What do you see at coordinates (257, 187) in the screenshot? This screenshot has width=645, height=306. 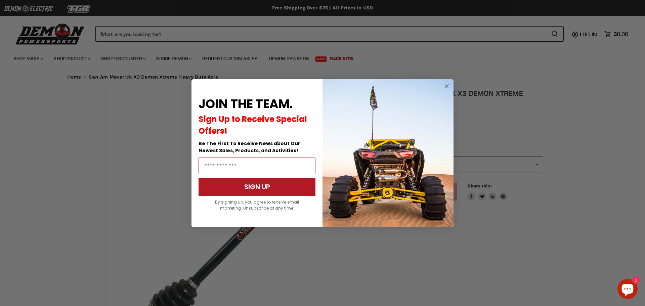 I see `button: SIGN UP` at bounding box center [257, 187].